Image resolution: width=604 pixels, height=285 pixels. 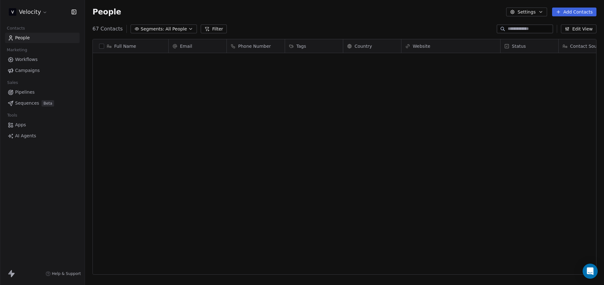 I want to click on div: Full Name, so click(x=131, y=46).